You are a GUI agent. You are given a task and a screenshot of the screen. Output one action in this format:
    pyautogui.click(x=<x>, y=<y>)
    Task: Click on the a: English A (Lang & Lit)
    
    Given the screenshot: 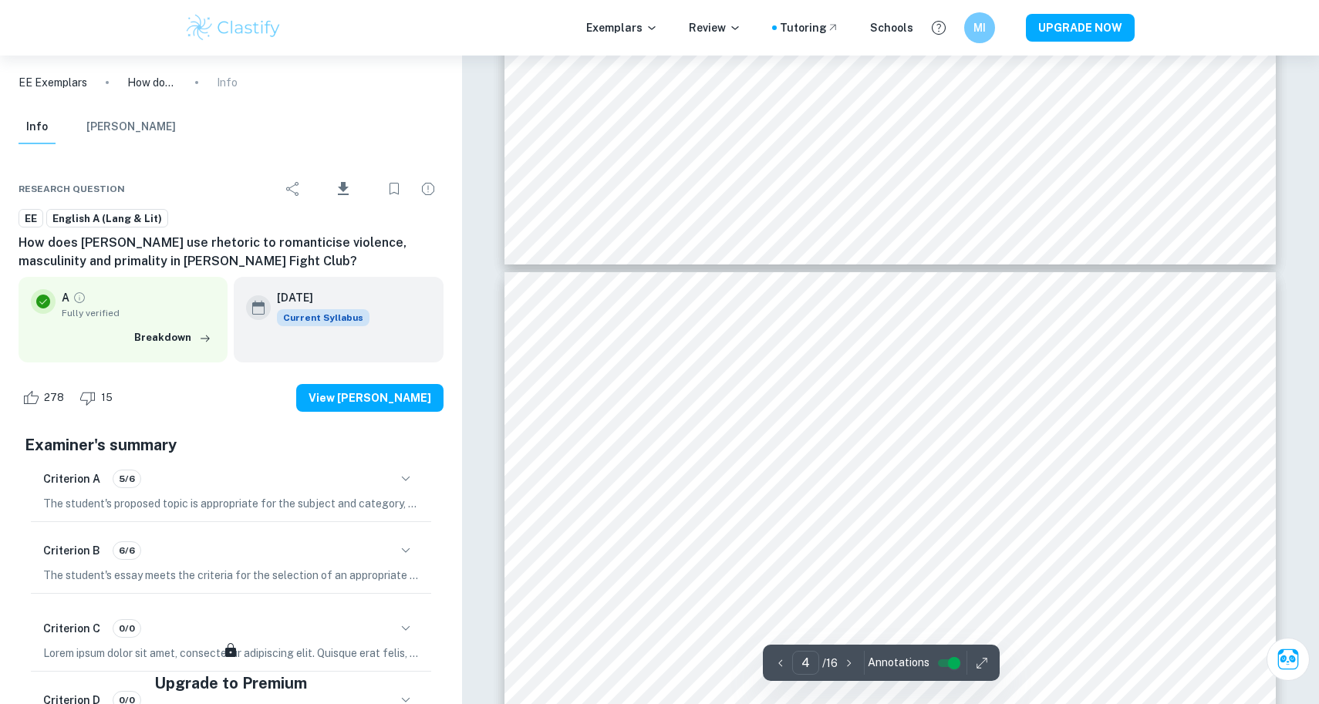 What is the action you would take?
    pyautogui.click(x=107, y=218)
    